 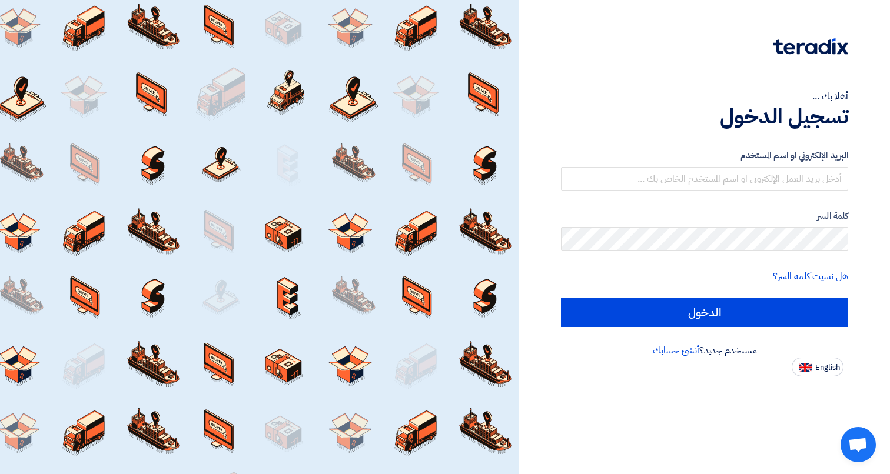 I want to click on img: en-US.png, so click(x=805, y=367).